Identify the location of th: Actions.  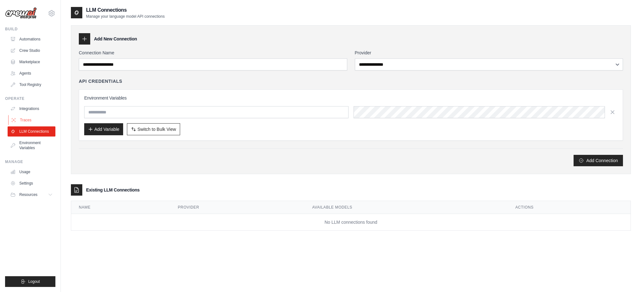
(569, 208).